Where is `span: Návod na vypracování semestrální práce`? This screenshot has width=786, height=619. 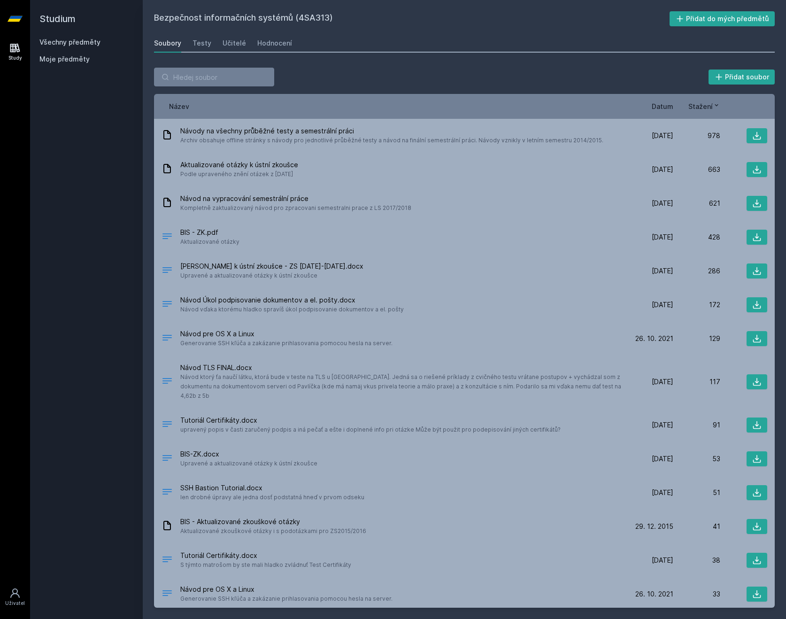 span: Návod na vypracování semestrální práce is located at coordinates (296, 199).